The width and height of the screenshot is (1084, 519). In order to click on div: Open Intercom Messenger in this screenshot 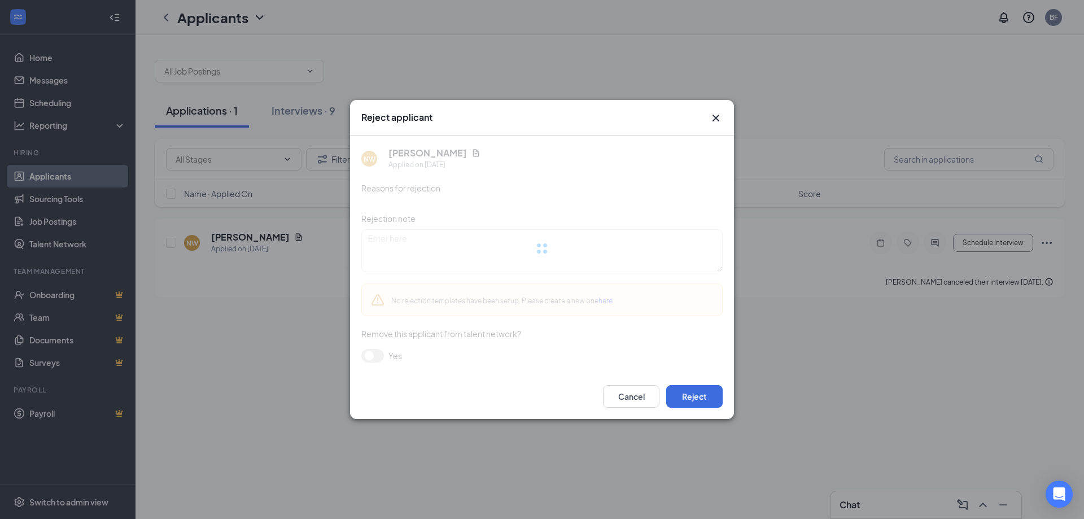, I will do `click(1059, 494)`.